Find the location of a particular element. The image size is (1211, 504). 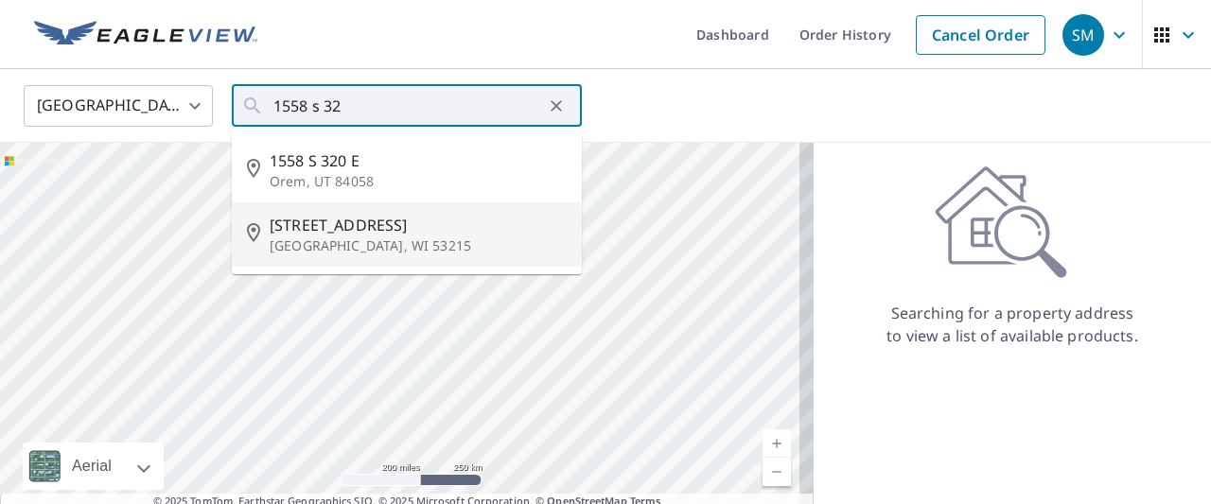

img: EV Logo is located at coordinates (146, 35).